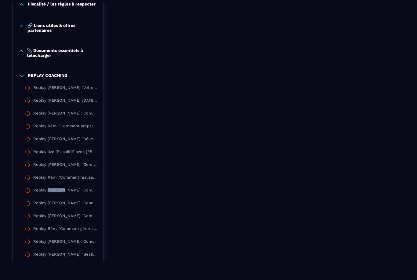 The image size is (417, 280). Describe the element at coordinates (62, 28) in the screenshot. I see `p: 🔗 Liens utiles & offres partenaires` at that location.